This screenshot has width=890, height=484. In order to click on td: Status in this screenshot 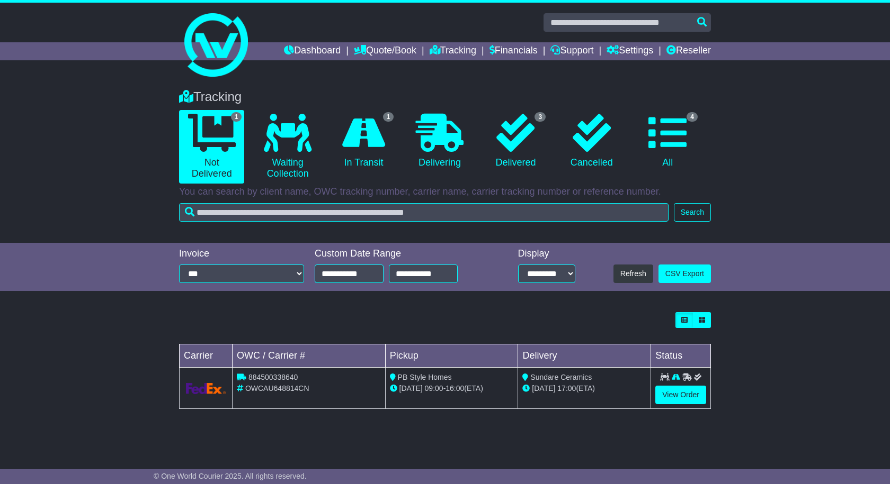, I will do `click(680, 356)`.